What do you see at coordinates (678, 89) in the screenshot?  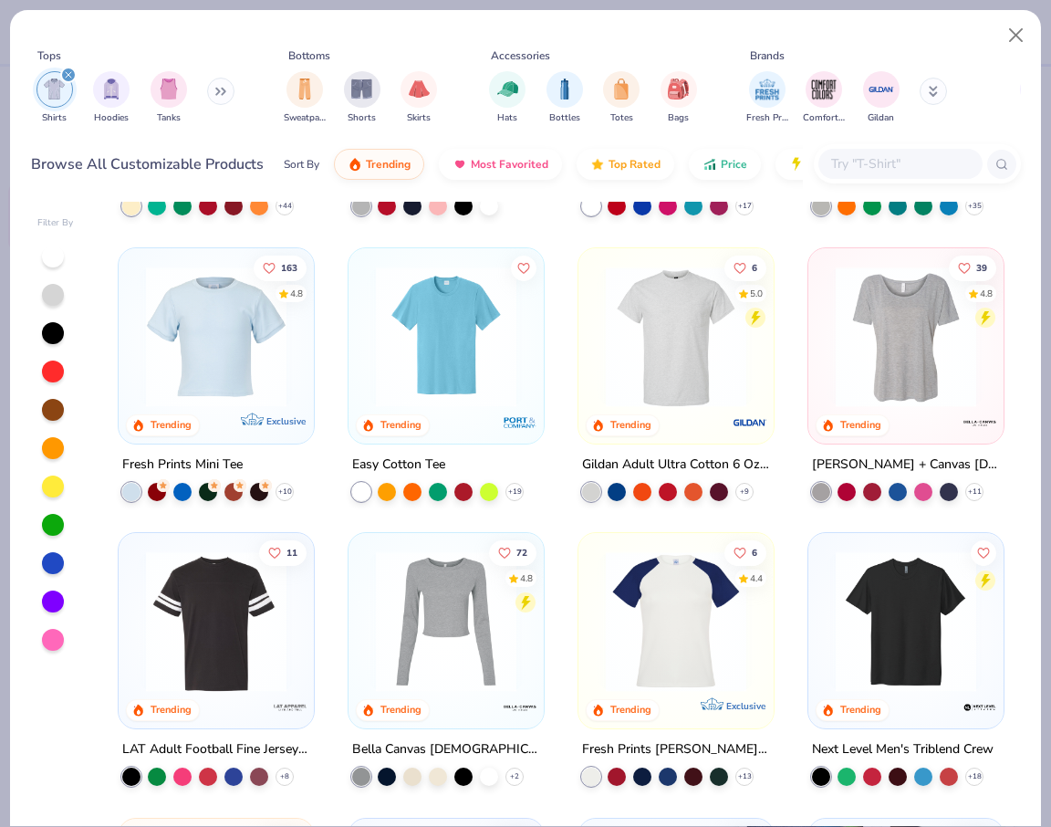 I see `img: Bags Image` at bounding box center [678, 89].